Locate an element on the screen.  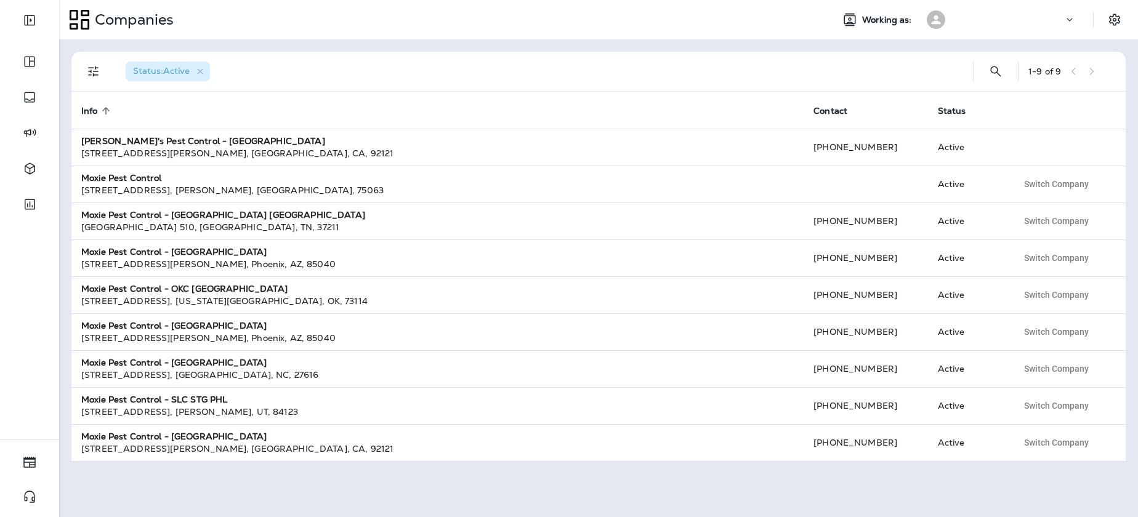
div: 1 - 9 of 9 is located at coordinates (1045, 71).